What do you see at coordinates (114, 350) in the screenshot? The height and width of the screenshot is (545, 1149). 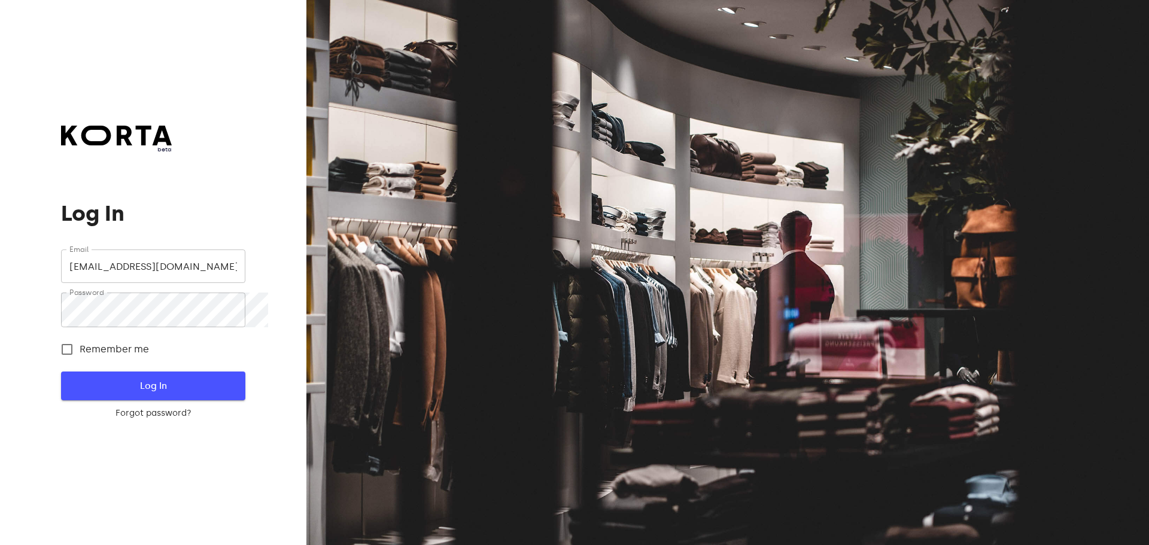 I see `span: Remember me` at bounding box center [114, 350].